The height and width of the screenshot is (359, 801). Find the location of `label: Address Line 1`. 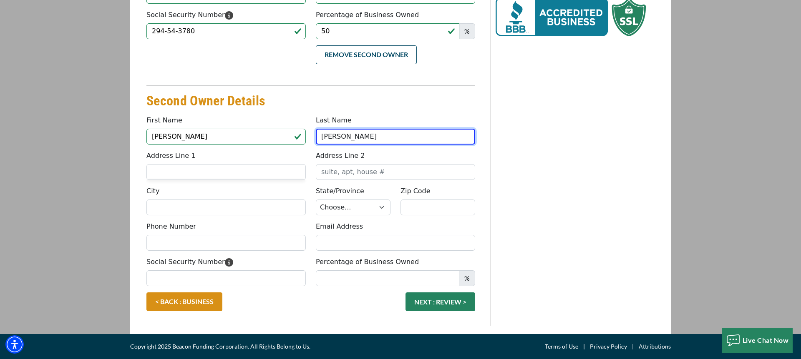

label: Address Line 1 is located at coordinates (171, 156).